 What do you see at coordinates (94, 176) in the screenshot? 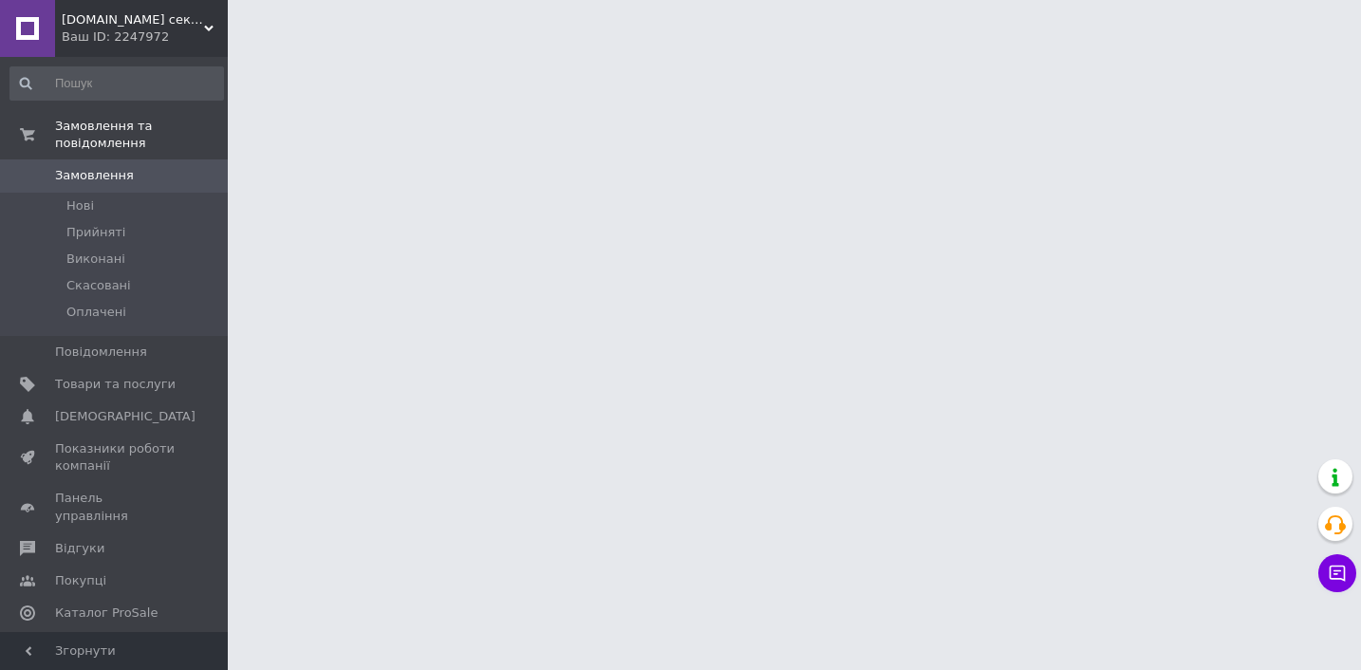
I see `span: Замовлення` at bounding box center [94, 176].